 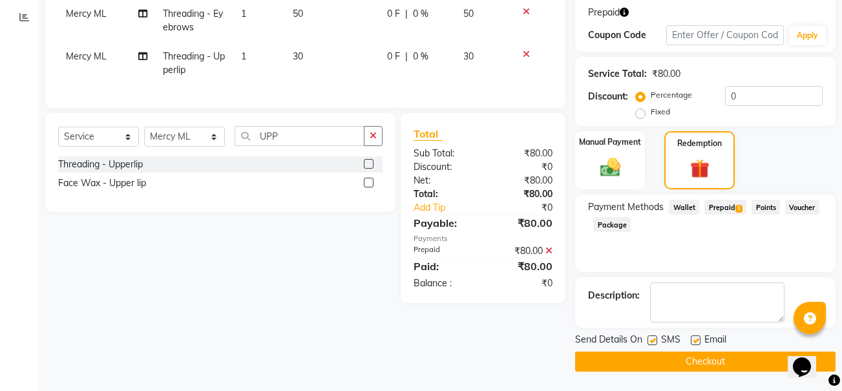 What do you see at coordinates (660, 112) in the screenshot?
I see `label: Fixed` at bounding box center [660, 112].